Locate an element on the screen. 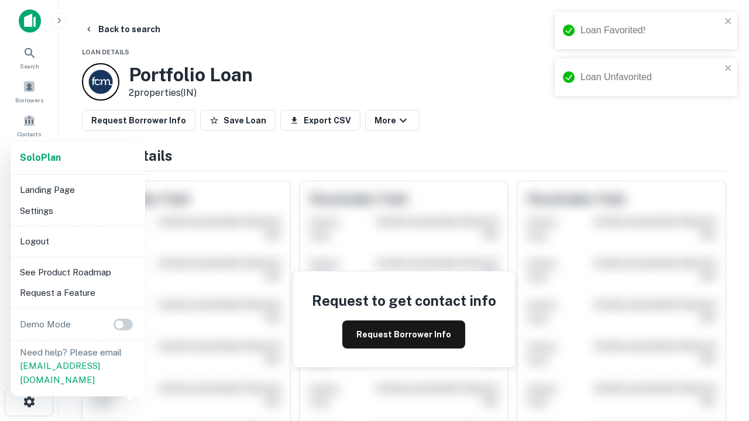  li: Request a Feature is located at coordinates (78, 293).